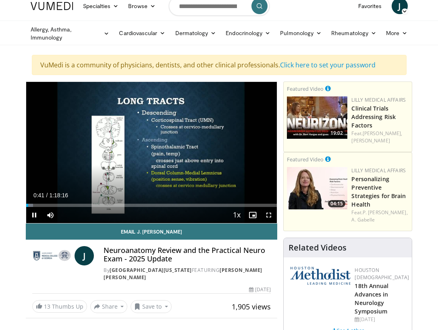  Describe the element at coordinates (317, 117) in the screenshot. I see `a: 19:02` at that location.